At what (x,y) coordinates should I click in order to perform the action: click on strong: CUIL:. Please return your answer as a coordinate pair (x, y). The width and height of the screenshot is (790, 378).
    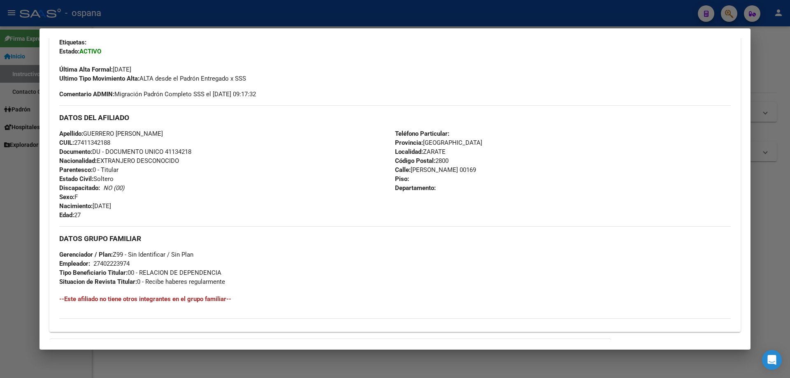
    Looking at the image, I should click on (67, 143).